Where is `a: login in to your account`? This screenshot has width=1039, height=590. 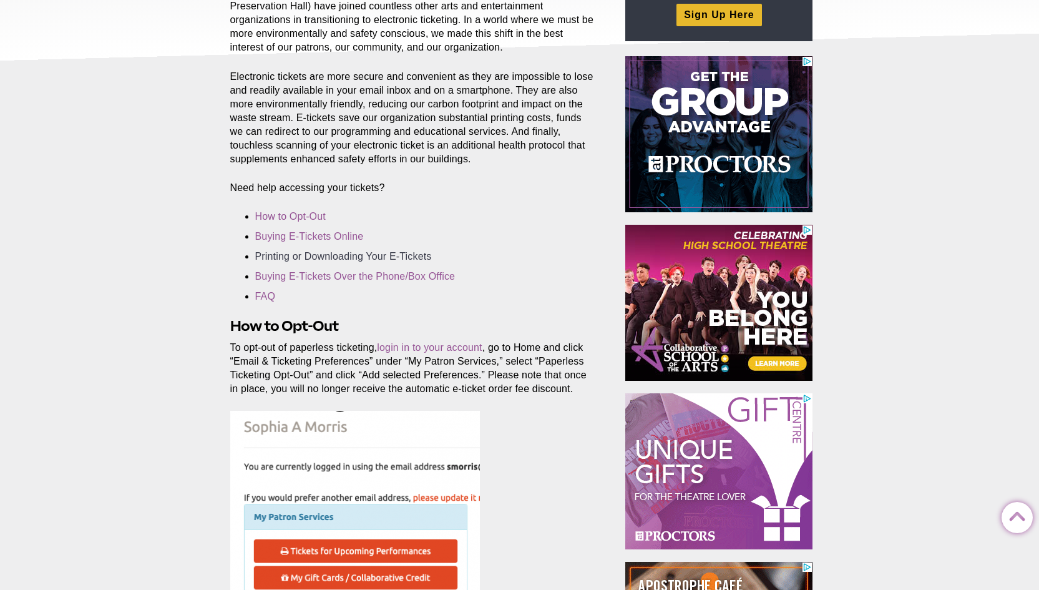 a: login in to your account is located at coordinates (429, 347).